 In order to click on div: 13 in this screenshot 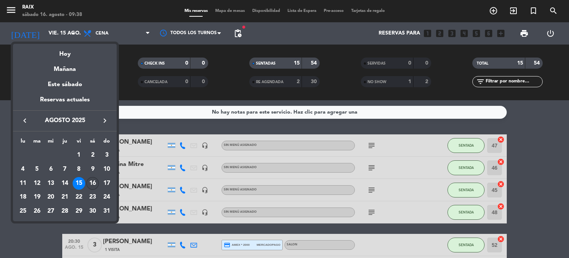, I will do `click(51, 183)`.